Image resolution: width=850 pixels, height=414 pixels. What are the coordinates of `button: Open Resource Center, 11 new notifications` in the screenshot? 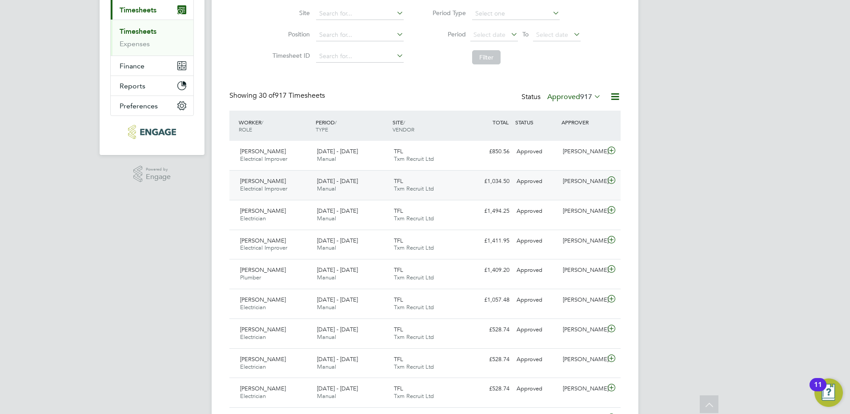 It's located at (829, 393).